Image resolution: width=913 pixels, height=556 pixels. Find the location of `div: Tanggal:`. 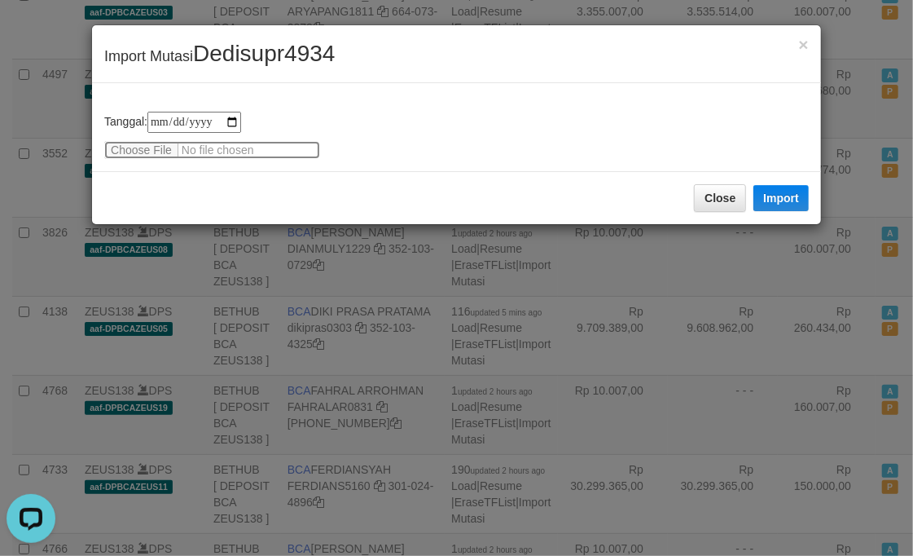

div: Tanggal: is located at coordinates (456, 135).